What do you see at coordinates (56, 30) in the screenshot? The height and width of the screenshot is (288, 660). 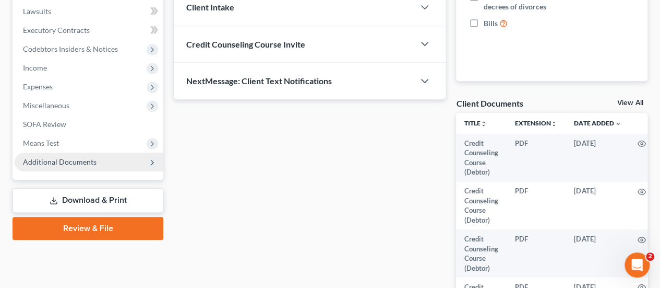 I see `span: Executory Contracts` at bounding box center [56, 30].